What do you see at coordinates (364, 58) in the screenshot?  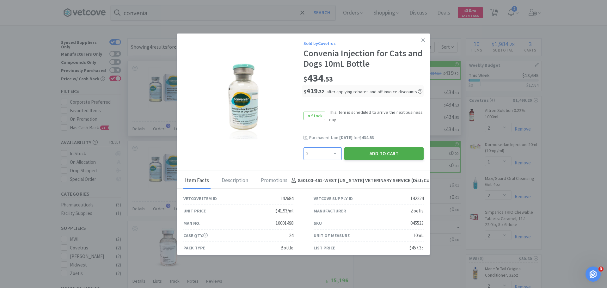 I see `div: Convenia Injection for Cats and Dogs 10mL Bottle` at bounding box center [364, 58].